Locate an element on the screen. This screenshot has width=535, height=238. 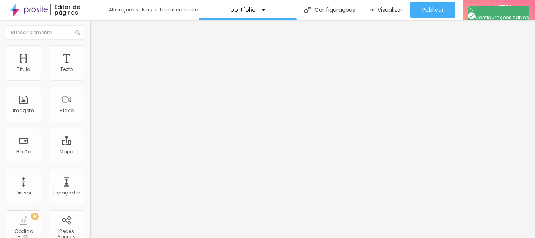
div: Divisor is located at coordinates (24, 193).